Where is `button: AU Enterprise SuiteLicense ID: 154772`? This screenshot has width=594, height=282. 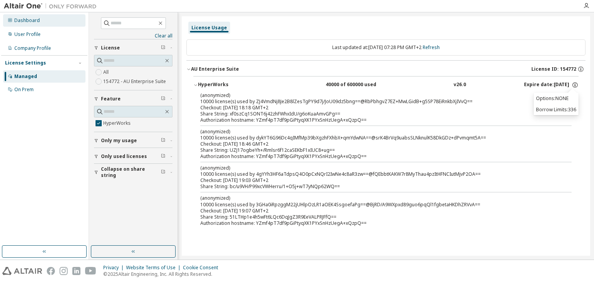 button: AU Enterprise SuiteLicense ID: 154772 is located at coordinates (386, 69).